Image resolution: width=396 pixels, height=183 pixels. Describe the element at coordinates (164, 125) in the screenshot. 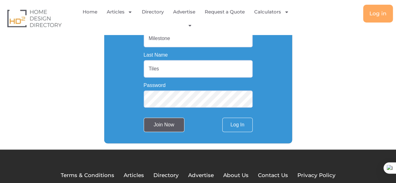

I see `input: Join Now` at that location.